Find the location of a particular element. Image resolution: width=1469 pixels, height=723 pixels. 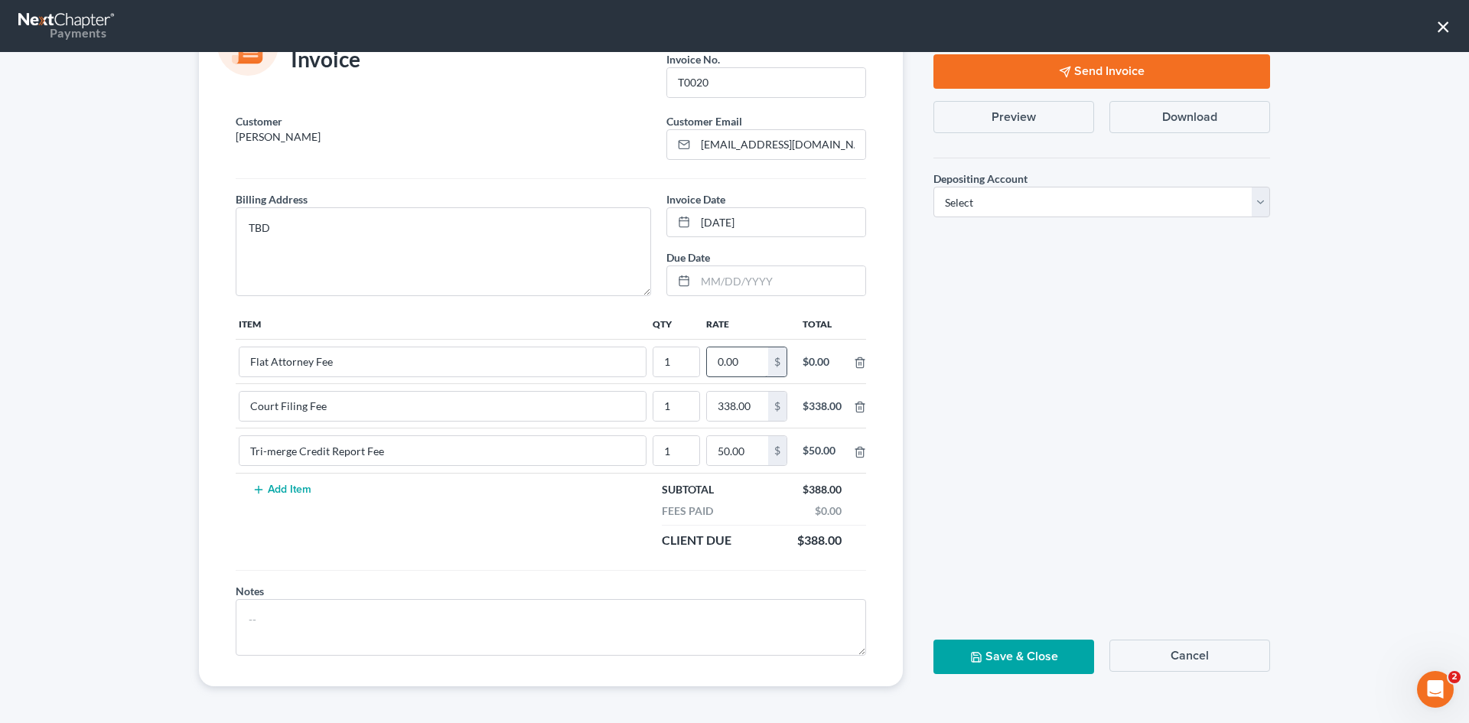

a: Payments is located at coordinates (67, 26).